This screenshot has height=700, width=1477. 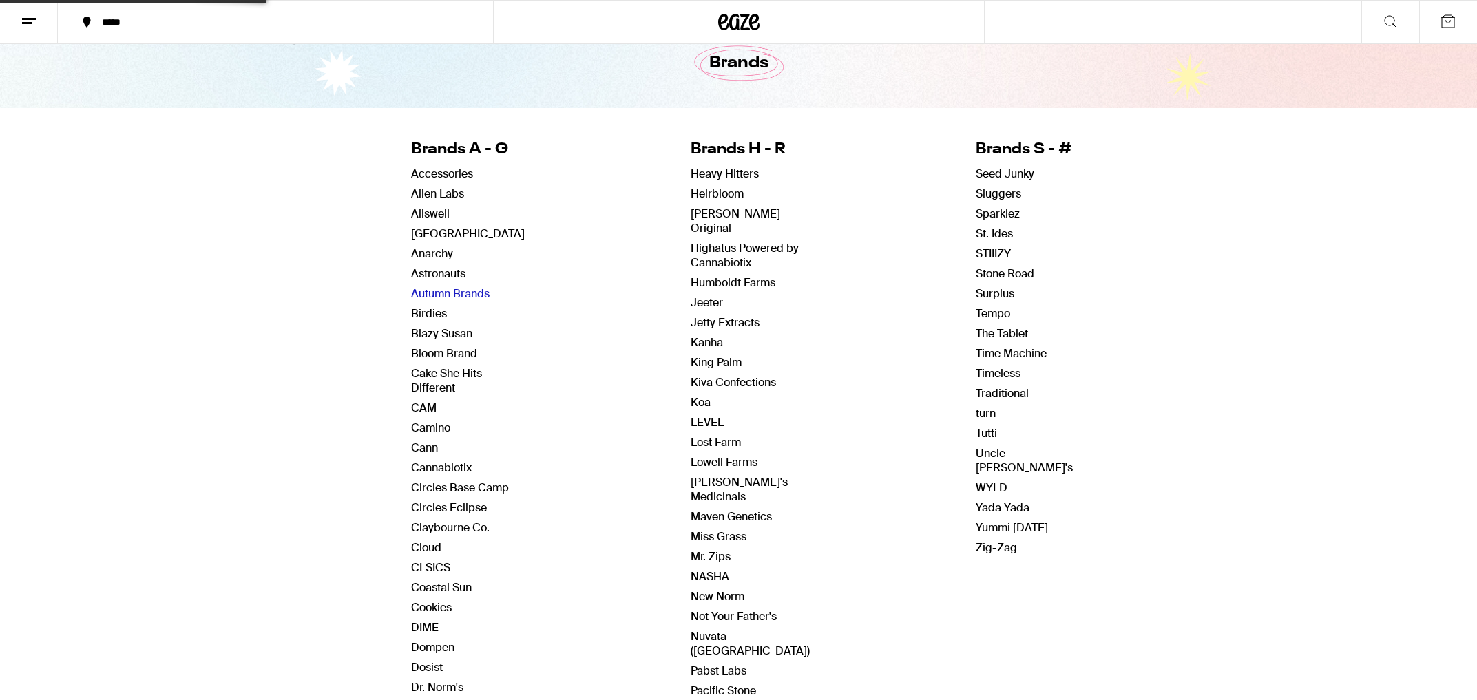 What do you see at coordinates (424, 408) in the screenshot?
I see `a: CAM` at bounding box center [424, 408].